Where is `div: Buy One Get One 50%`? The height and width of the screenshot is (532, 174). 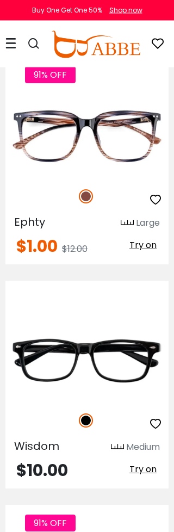
div: Buy One Get One 50% is located at coordinates (67, 10).